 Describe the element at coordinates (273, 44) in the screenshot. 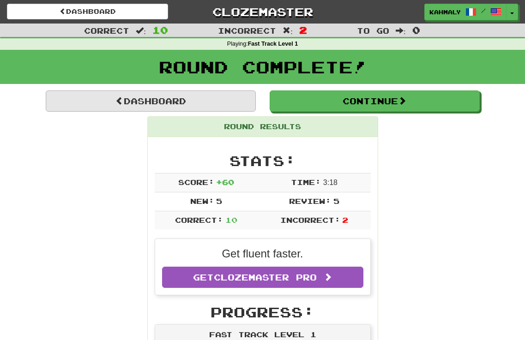

I see `strong: Fast Track Level 1` at that location.